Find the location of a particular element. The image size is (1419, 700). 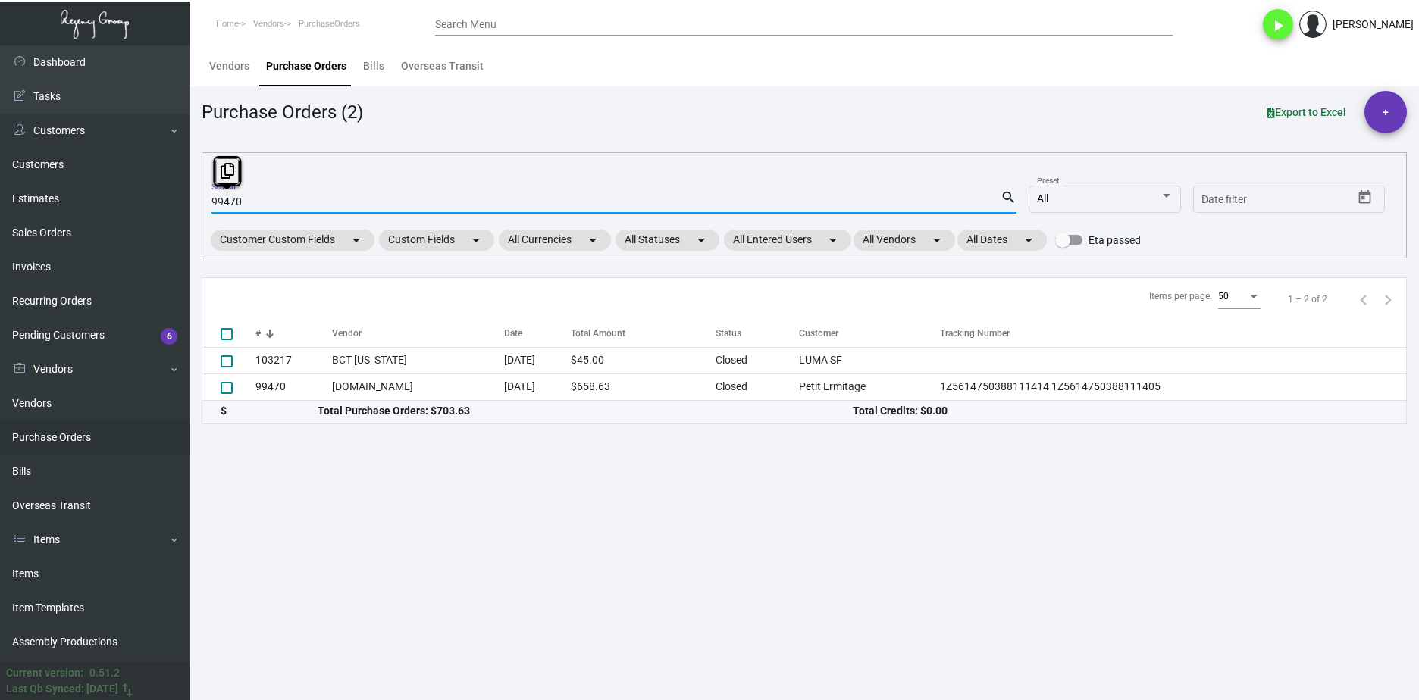

td: $45.00 is located at coordinates (643, 360).